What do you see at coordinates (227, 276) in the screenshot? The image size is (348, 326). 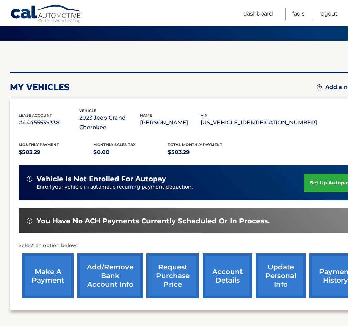 I see `a: account details` at bounding box center [227, 276].